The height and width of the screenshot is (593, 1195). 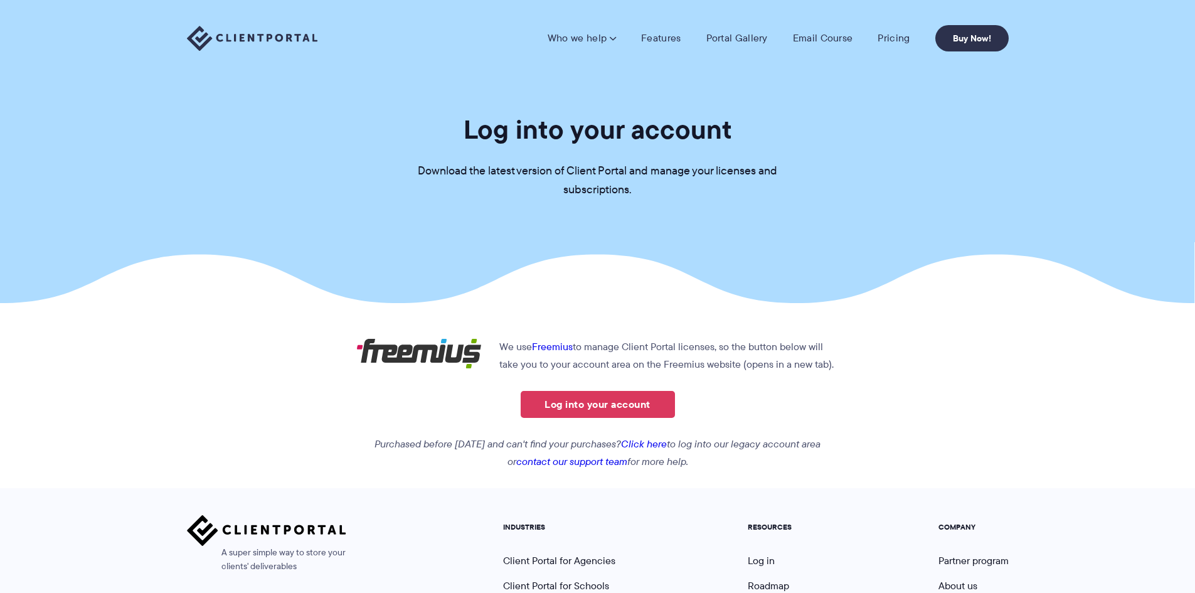 What do you see at coordinates (572, 461) in the screenshot?
I see `a: contact our support team` at bounding box center [572, 461].